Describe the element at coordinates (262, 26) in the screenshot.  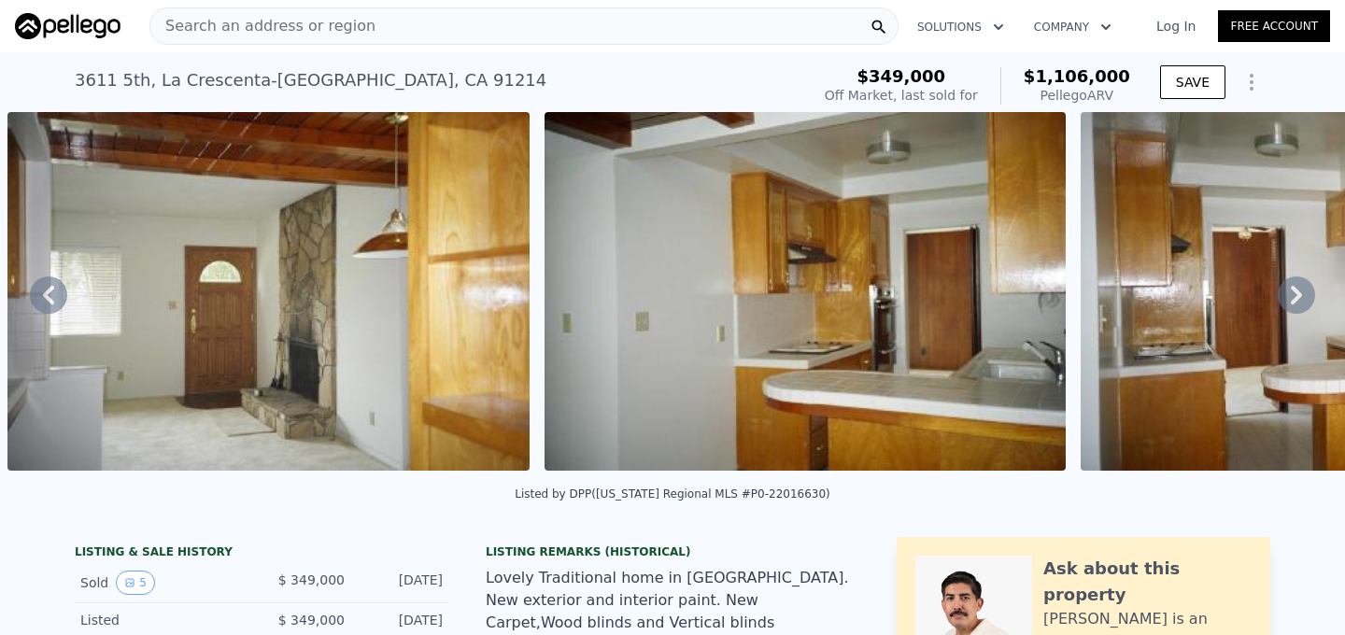
I see `span: Search an address or region` at that location.